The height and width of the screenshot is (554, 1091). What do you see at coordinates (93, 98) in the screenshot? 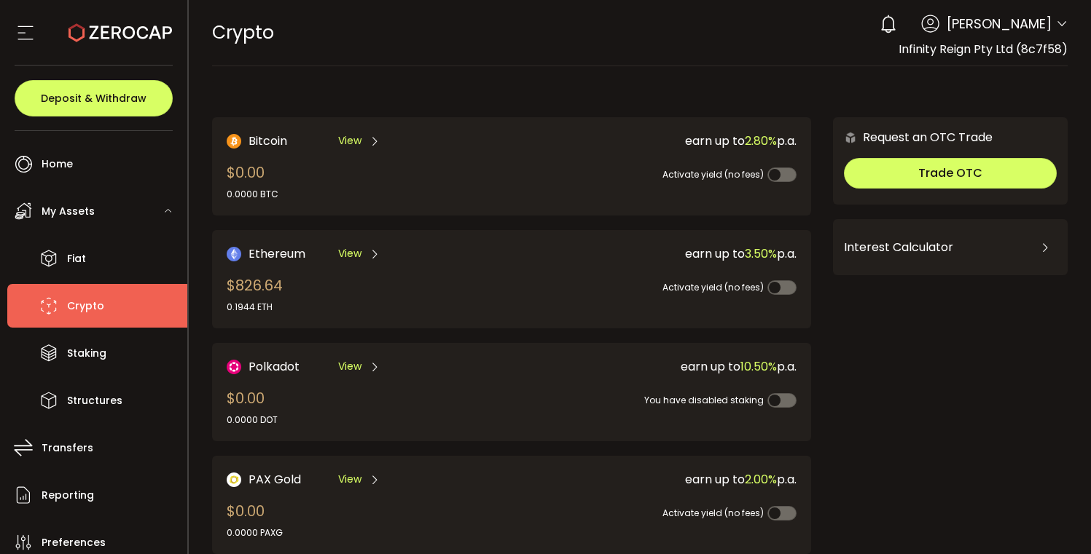
I see `span: Deposit & Withdraw` at bounding box center [93, 98].